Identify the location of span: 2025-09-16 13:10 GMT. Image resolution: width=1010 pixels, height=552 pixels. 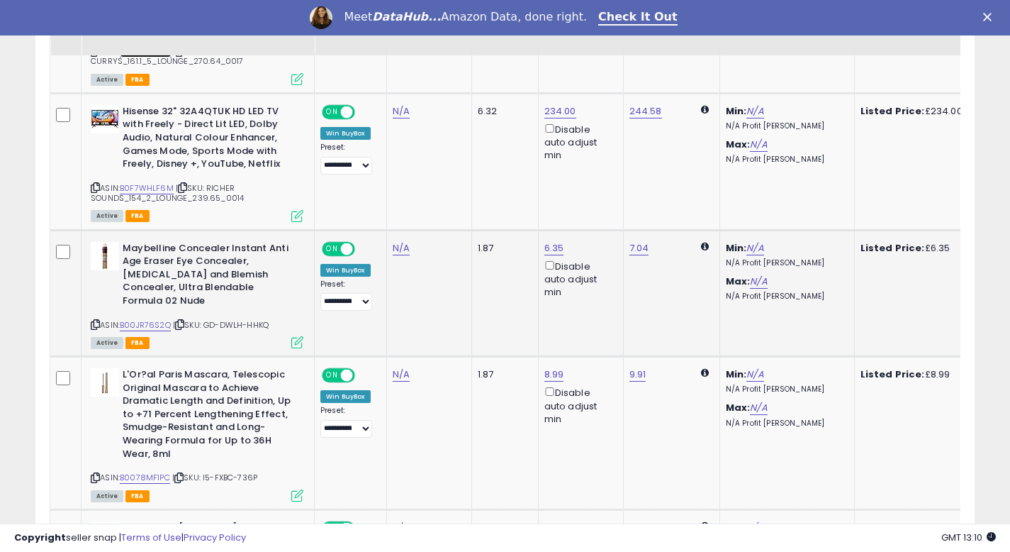
(968, 537).